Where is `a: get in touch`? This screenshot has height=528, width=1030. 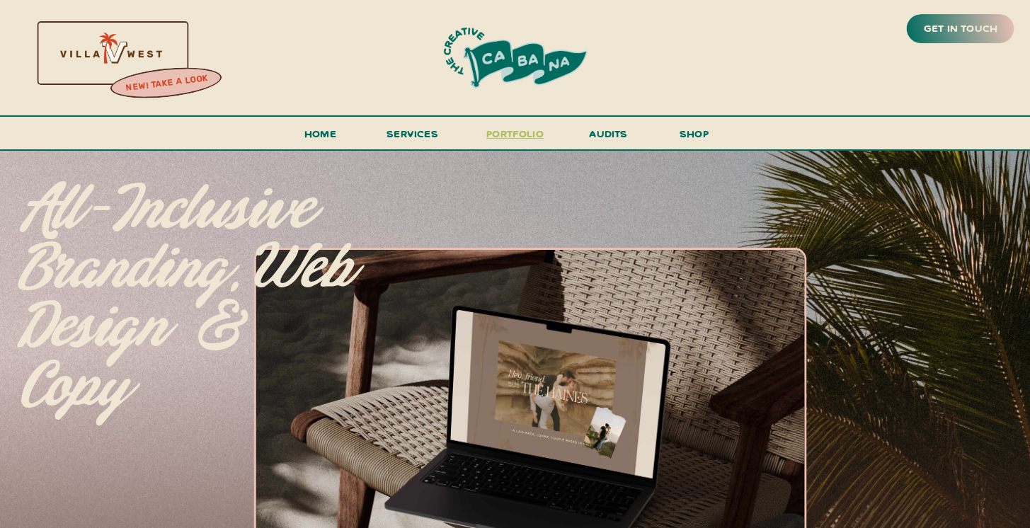 a: get in touch is located at coordinates (961, 29).